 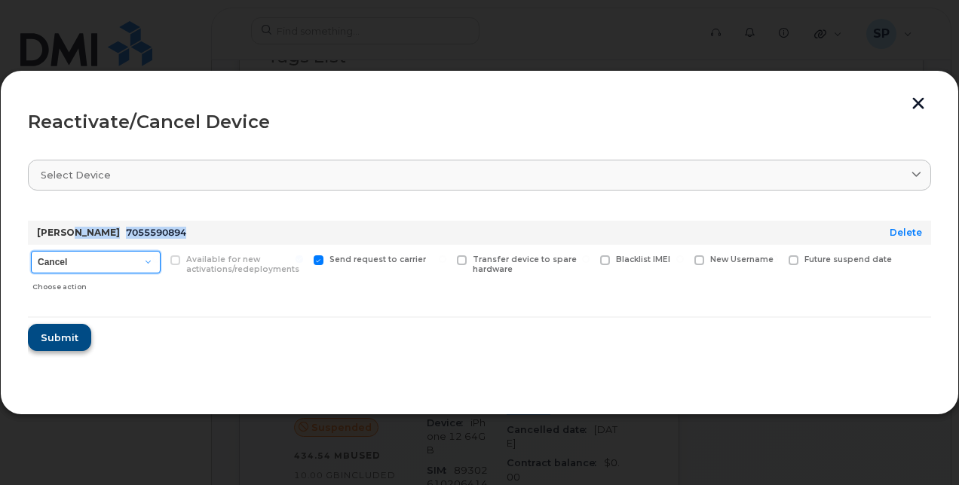 What do you see at coordinates (299, 259) in the screenshot?
I see `input: Send request to carrier` at bounding box center [299, 259].